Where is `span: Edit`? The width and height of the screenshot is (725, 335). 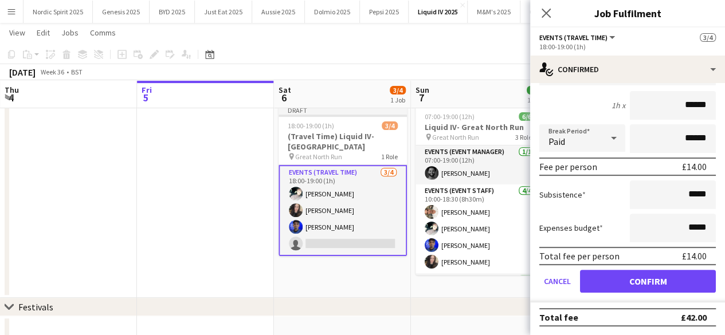
span: Edit is located at coordinates (43, 33).